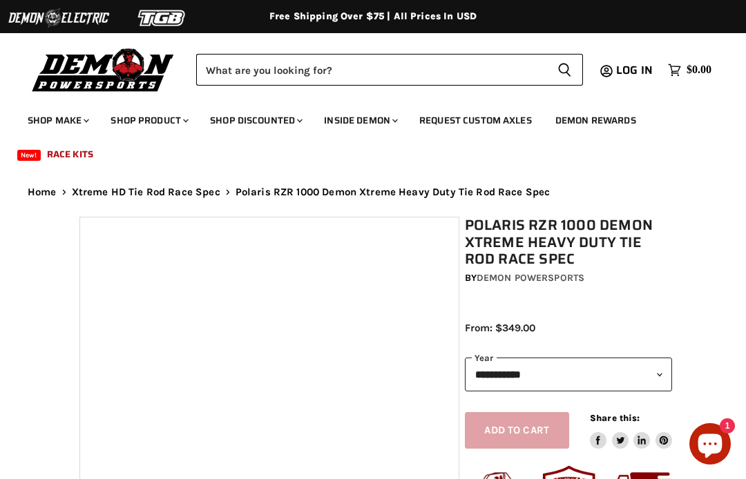  I want to click on a: Home, so click(42, 192).